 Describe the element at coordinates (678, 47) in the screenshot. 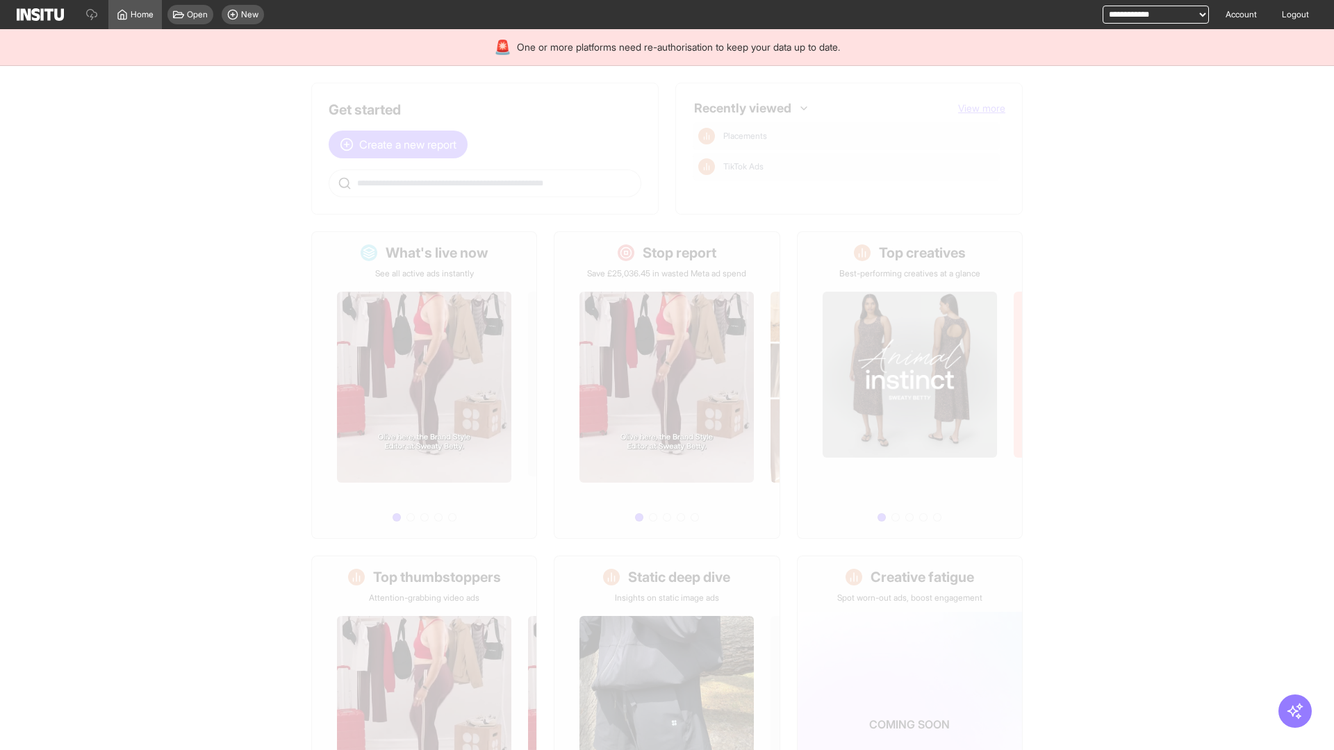

I see `span: One or more platforms need re-authorisation to keep your data up to date.` at that location.